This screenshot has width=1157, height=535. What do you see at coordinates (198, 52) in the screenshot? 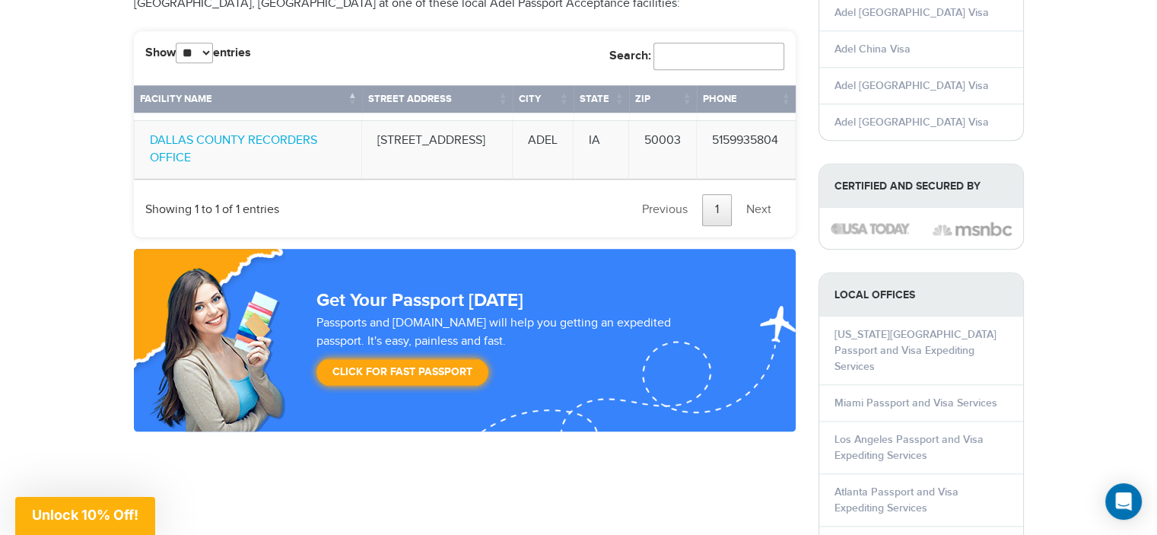
I see `label: Show entries` at bounding box center [198, 52].